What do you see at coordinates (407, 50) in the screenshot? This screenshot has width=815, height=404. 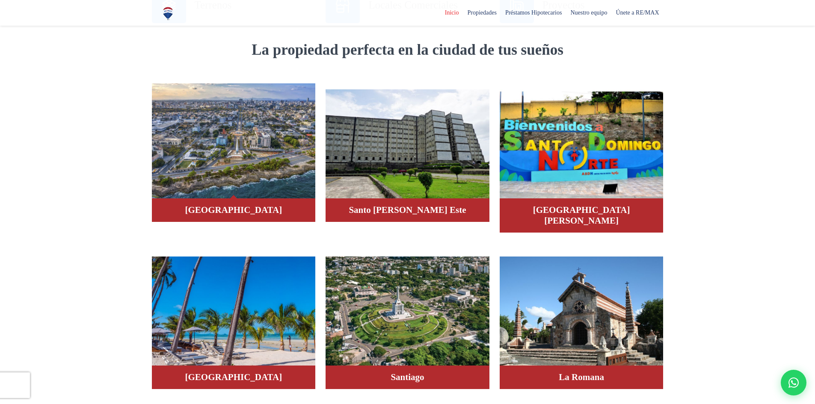 I see `strong: La propiedad perfecta en la ciudad de tus sueños` at bounding box center [407, 50].